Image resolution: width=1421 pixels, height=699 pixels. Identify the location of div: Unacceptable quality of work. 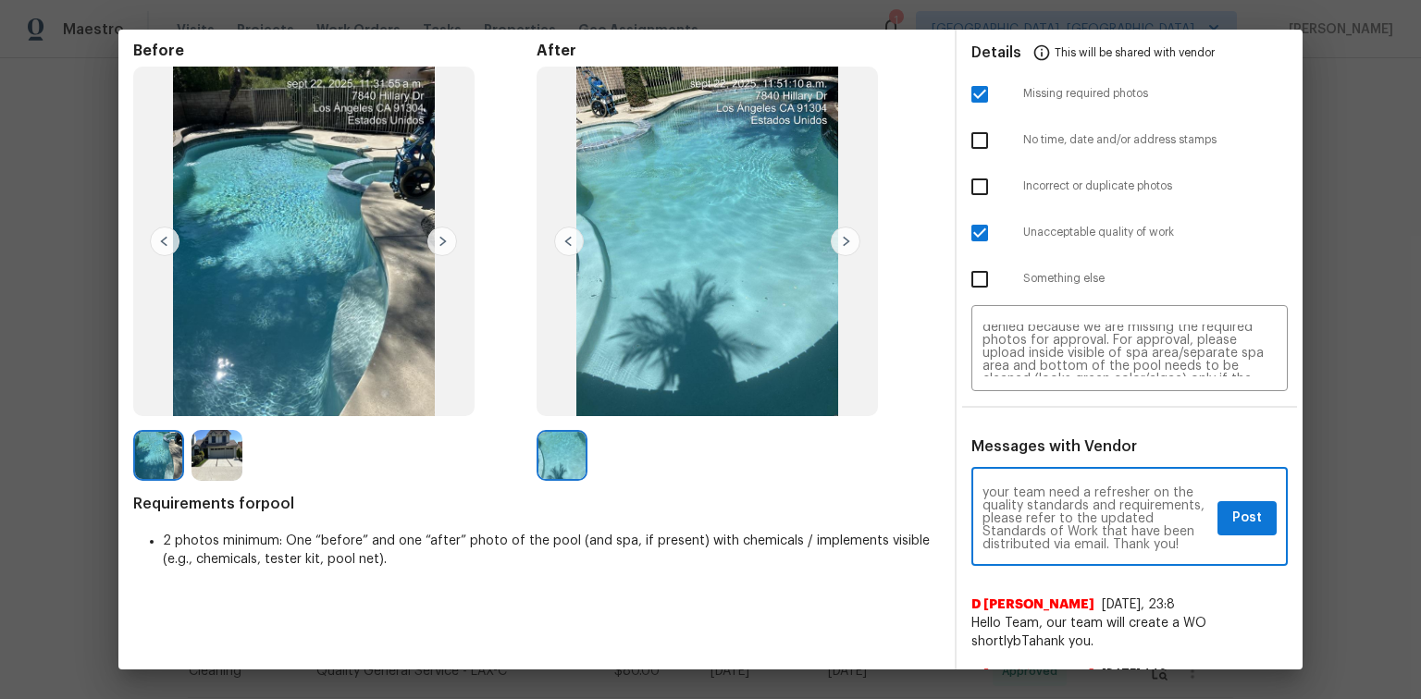
(1129, 233).